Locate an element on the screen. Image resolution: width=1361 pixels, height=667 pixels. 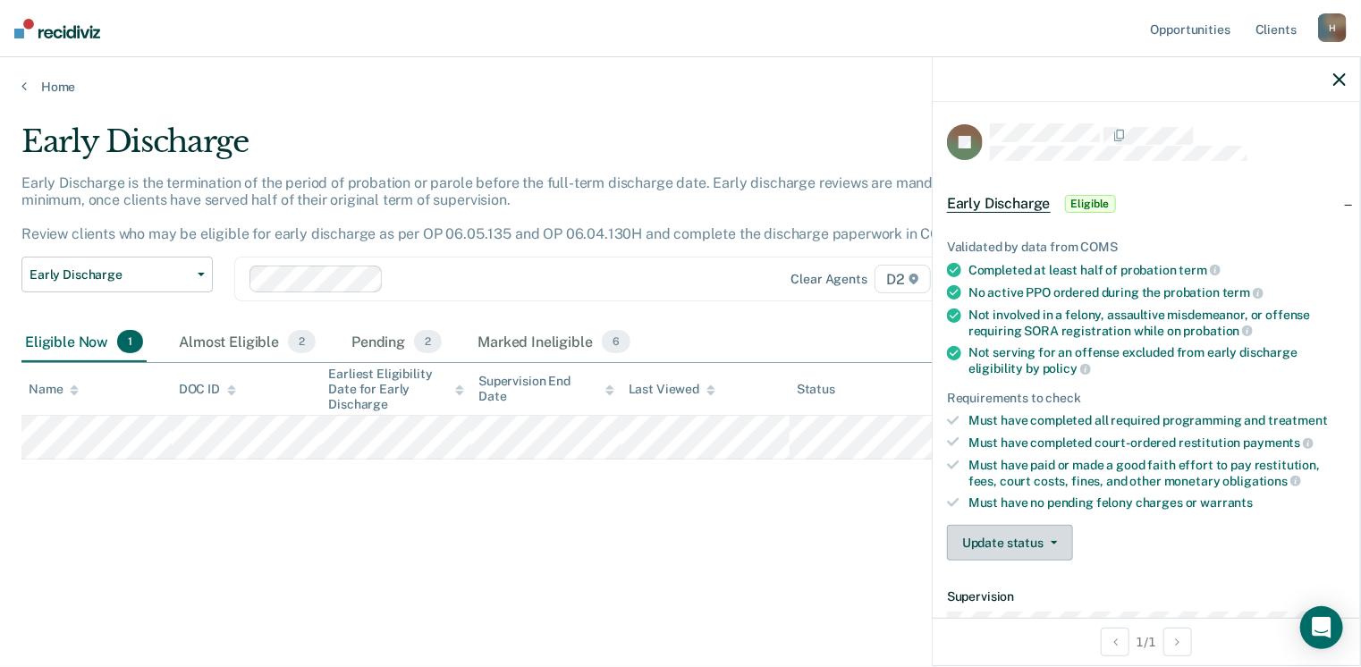
span: treatment is located at coordinates (1297, 420).